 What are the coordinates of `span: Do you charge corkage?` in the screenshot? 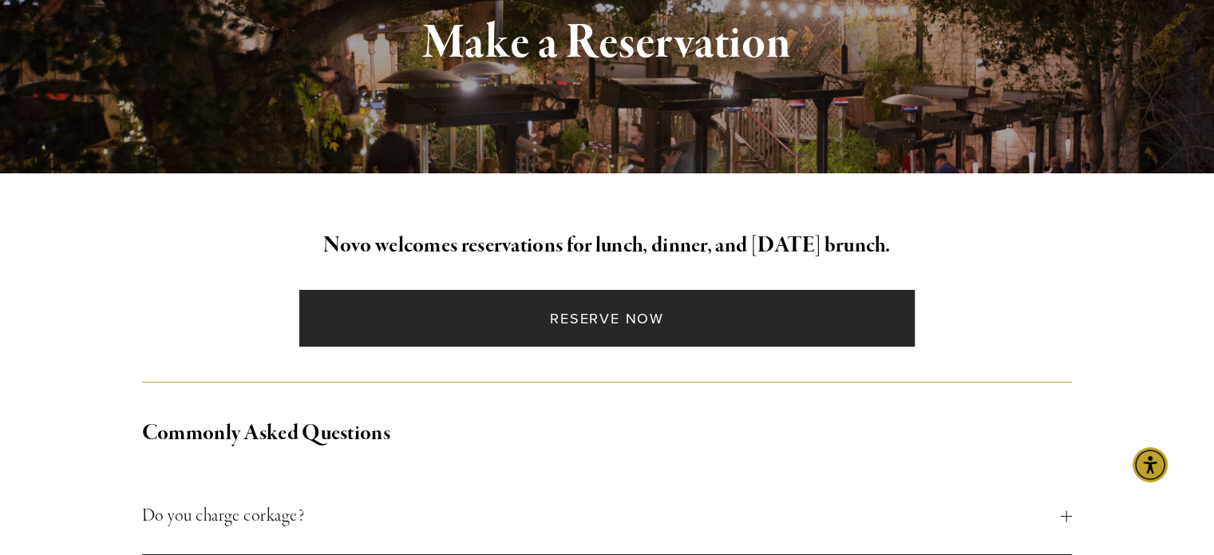 It's located at (602, 516).